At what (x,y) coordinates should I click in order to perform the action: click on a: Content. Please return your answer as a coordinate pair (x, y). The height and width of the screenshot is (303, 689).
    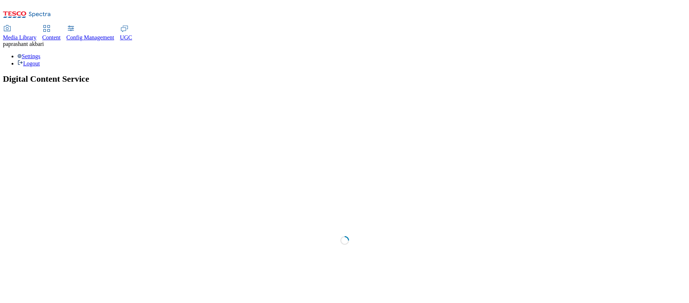
    Looking at the image, I should click on (51, 33).